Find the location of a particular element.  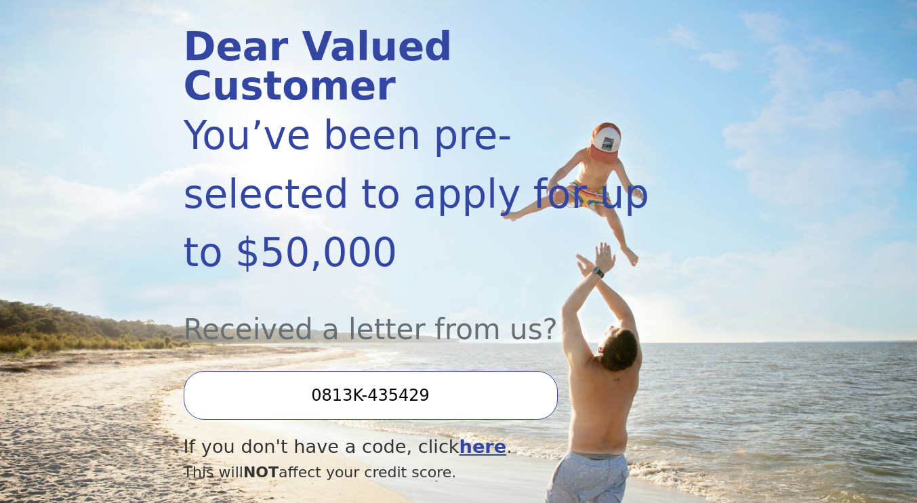

div: You’ve been pre-selected to apply for up to $50,000 is located at coordinates (417, 194).